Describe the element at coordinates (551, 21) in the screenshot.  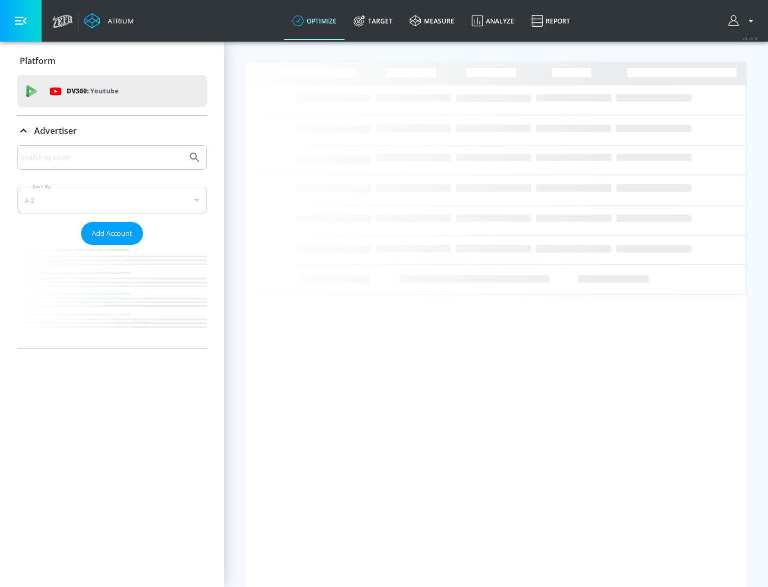
I see `a: Report` at that location.